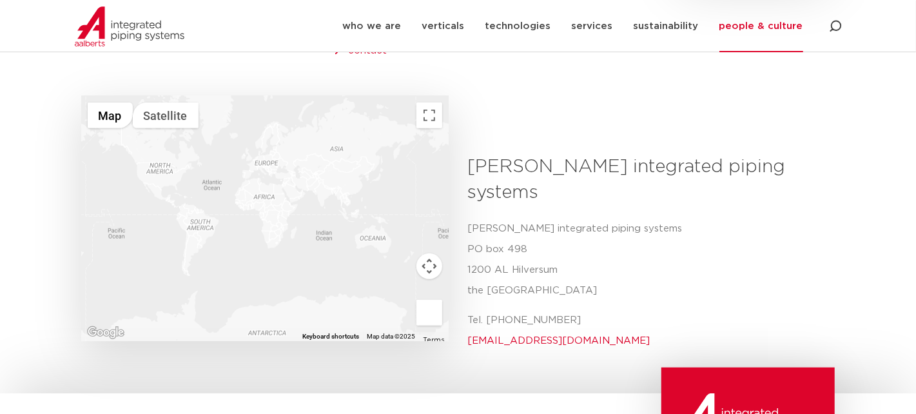 The image size is (916, 414). I want to click on button: Drag Pegman onto the map to open Street View, so click(430, 313).